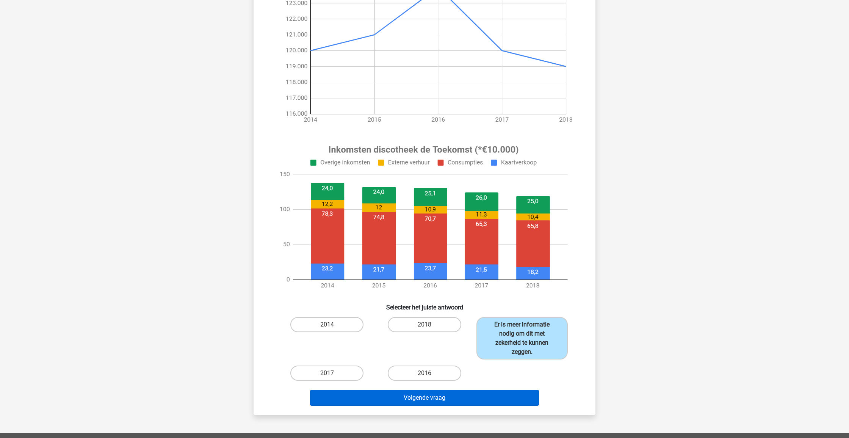  I want to click on button: Volgende vraag, so click(425, 398).